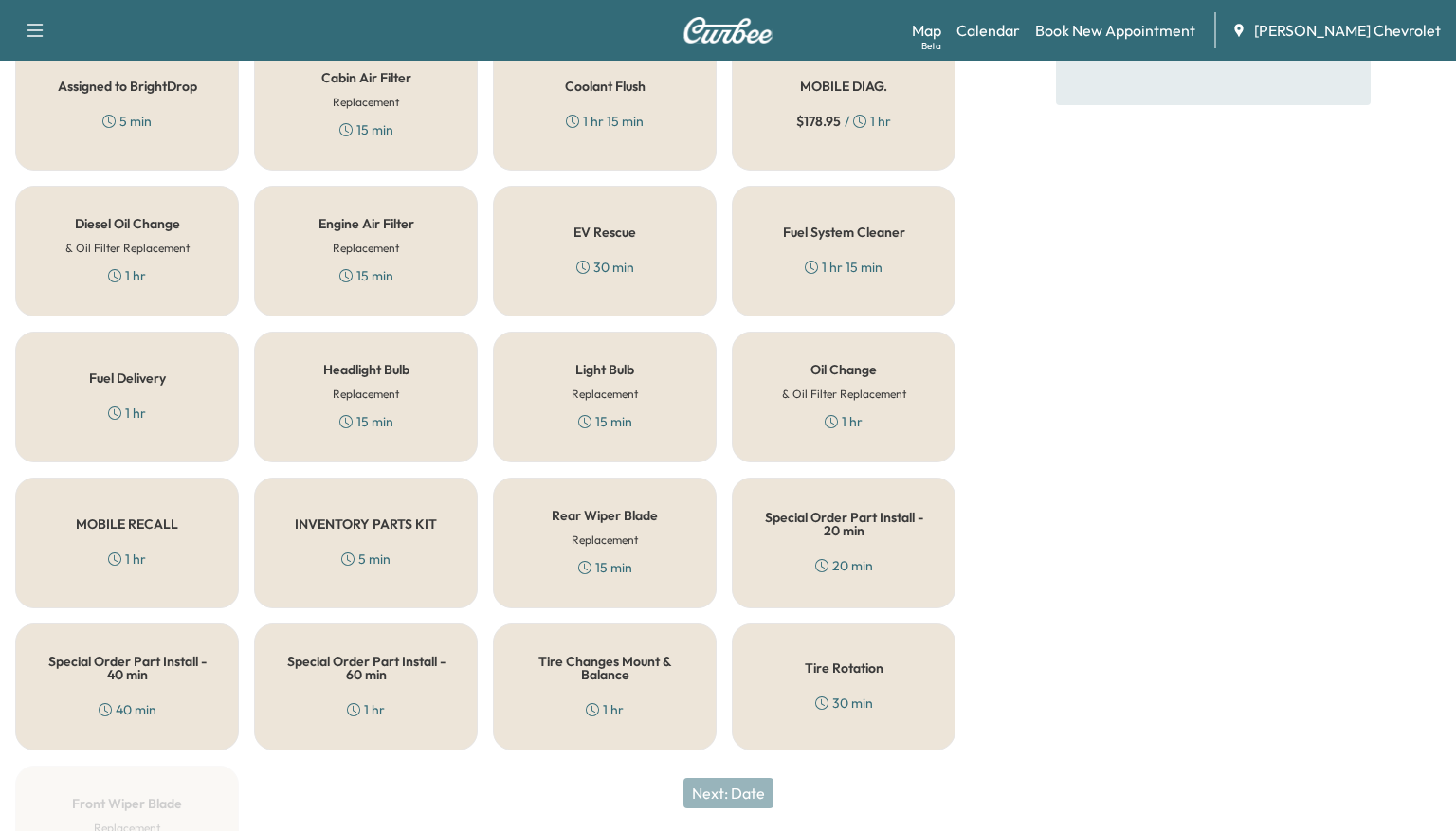 The width and height of the screenshot is (1456, 831). What do you see at coordinates (931, 46) in the screenshot?
I see `div: Beta` at bounding box center [931, 46].